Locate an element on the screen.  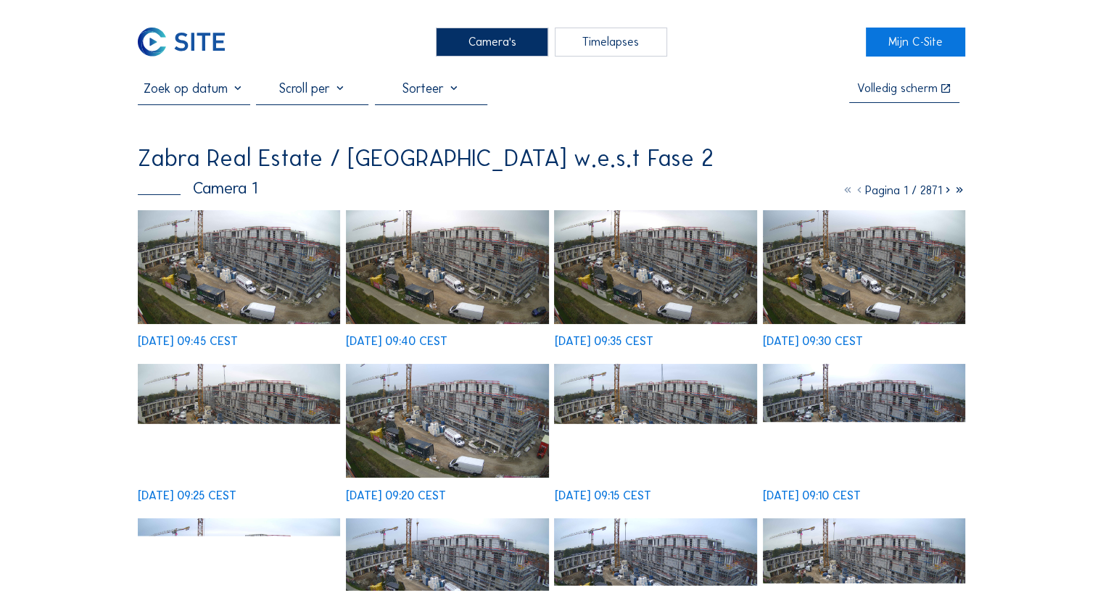
img: image_53645630 is located at coordinates (447, 267).